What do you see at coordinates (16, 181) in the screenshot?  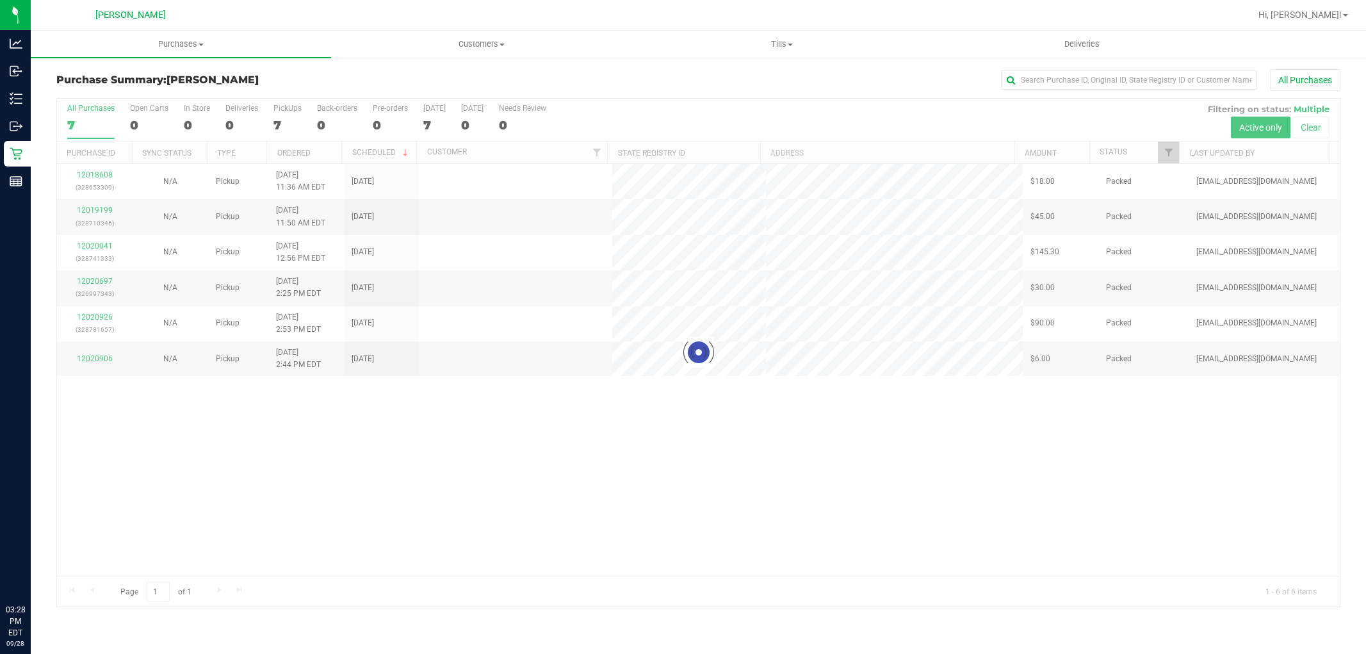 I see `inline-svg: Reports` at bounding box center [16, 181].